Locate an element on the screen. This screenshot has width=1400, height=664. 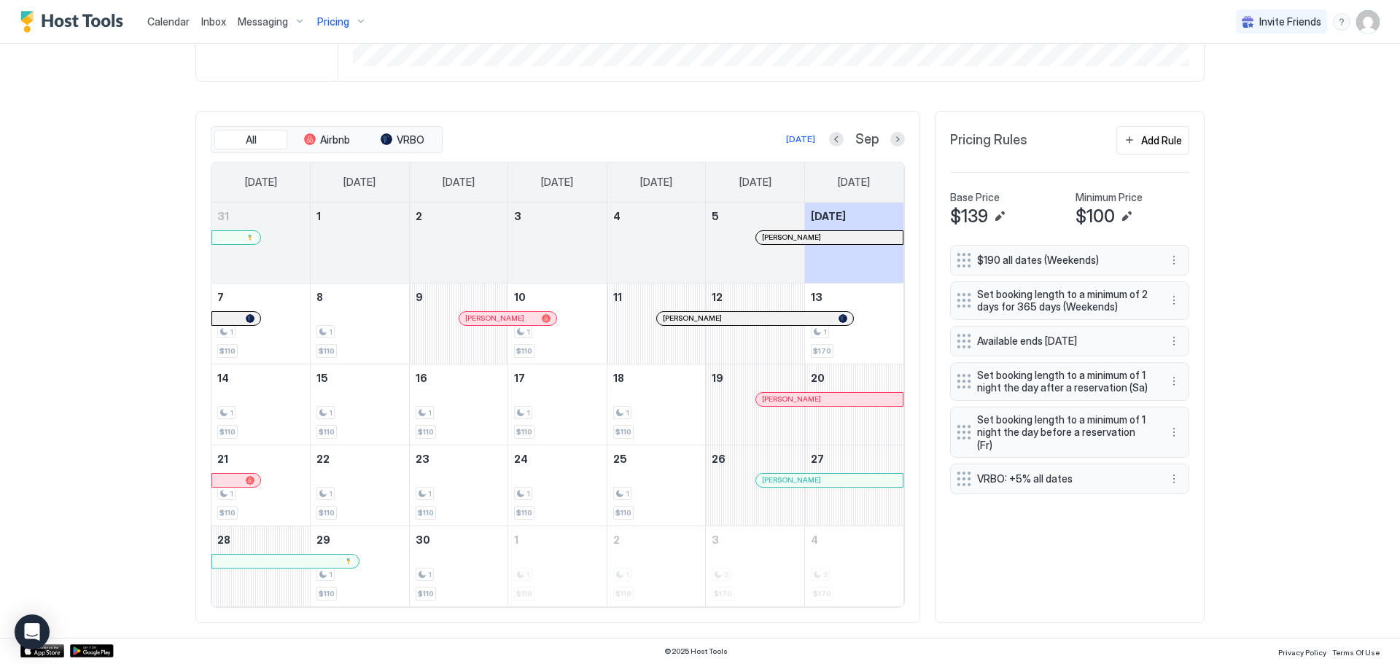
a: September 21, 2025 is located at coordinates (260, 459).